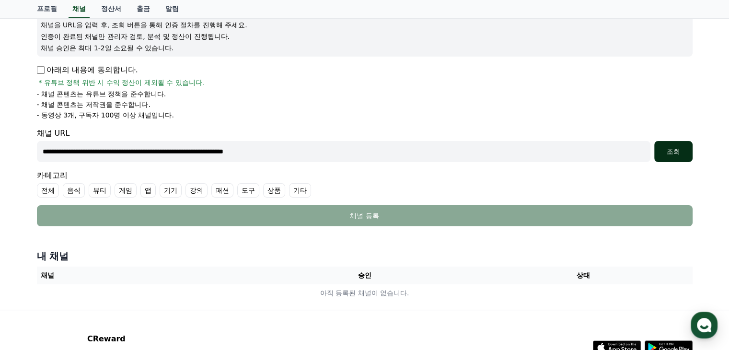 This screenshot has width=729, height=350. I want to click on div: 채널 등록, so click(365, 216).